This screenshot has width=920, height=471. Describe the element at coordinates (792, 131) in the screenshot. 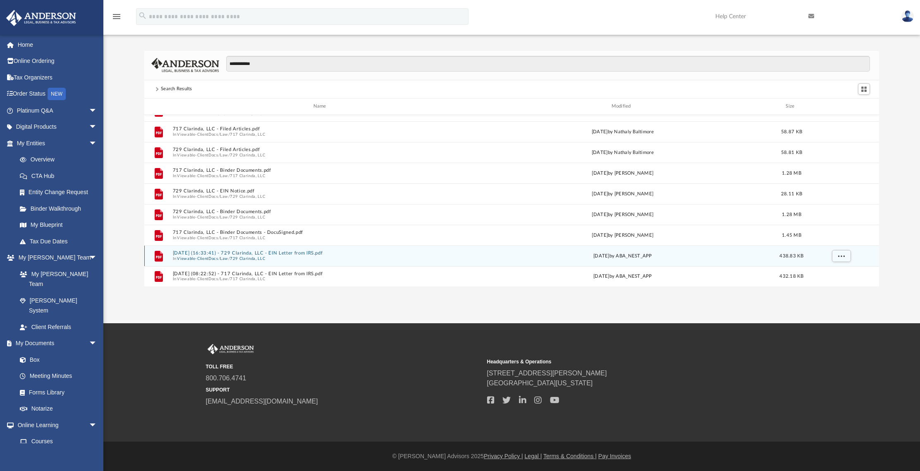

I see `span: 58.87 KB` at that location.